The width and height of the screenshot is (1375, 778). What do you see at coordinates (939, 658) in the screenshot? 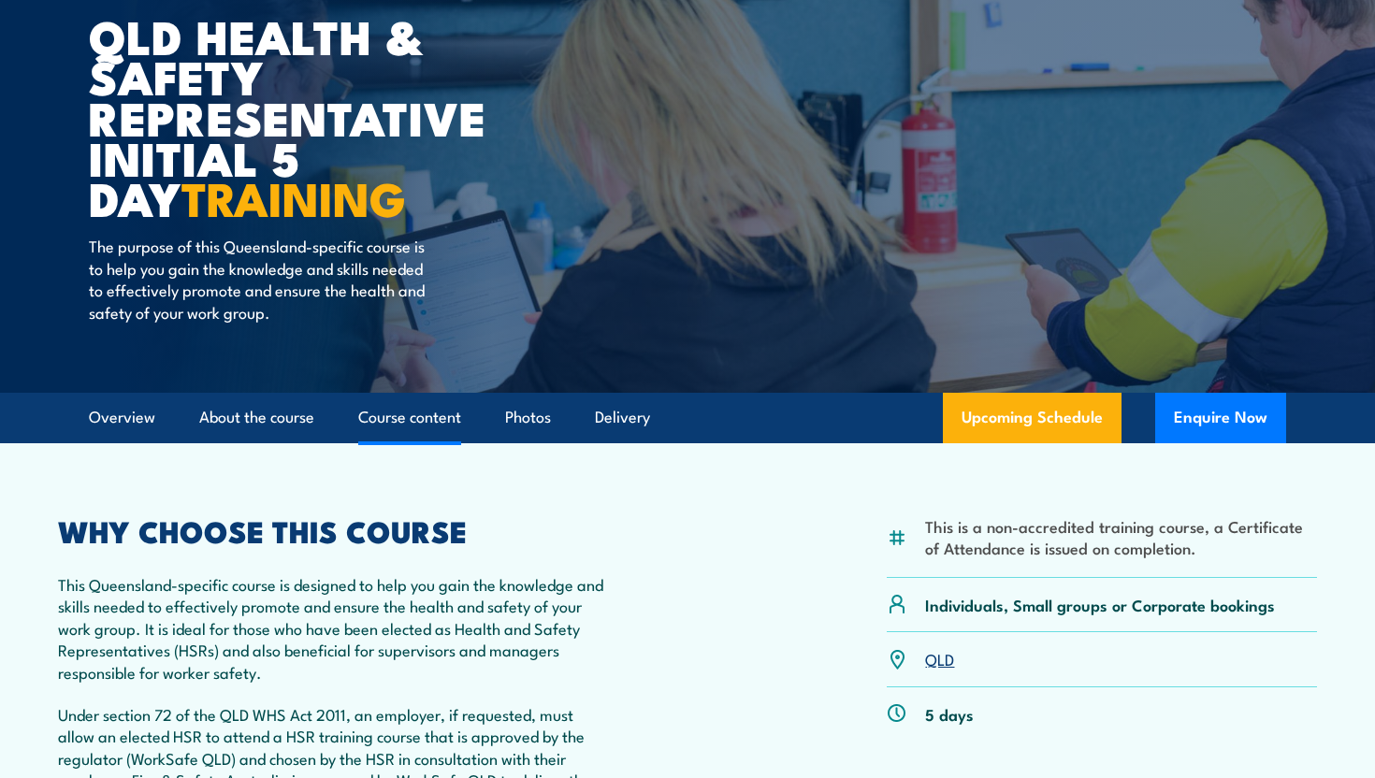
I see `a: QLD` at bounding box center [939, 658].